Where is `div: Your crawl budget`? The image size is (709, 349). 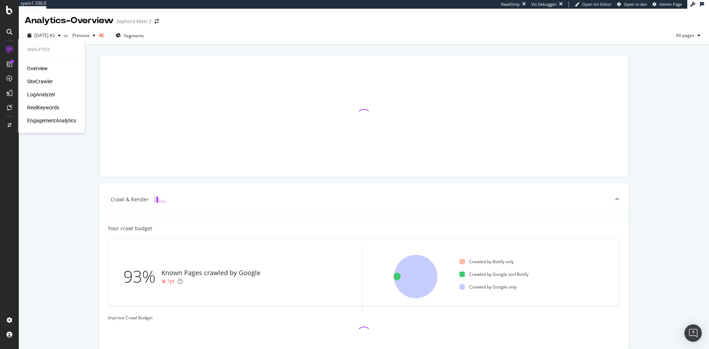
div: Your crawl budget is located at coordinates (130, 228).